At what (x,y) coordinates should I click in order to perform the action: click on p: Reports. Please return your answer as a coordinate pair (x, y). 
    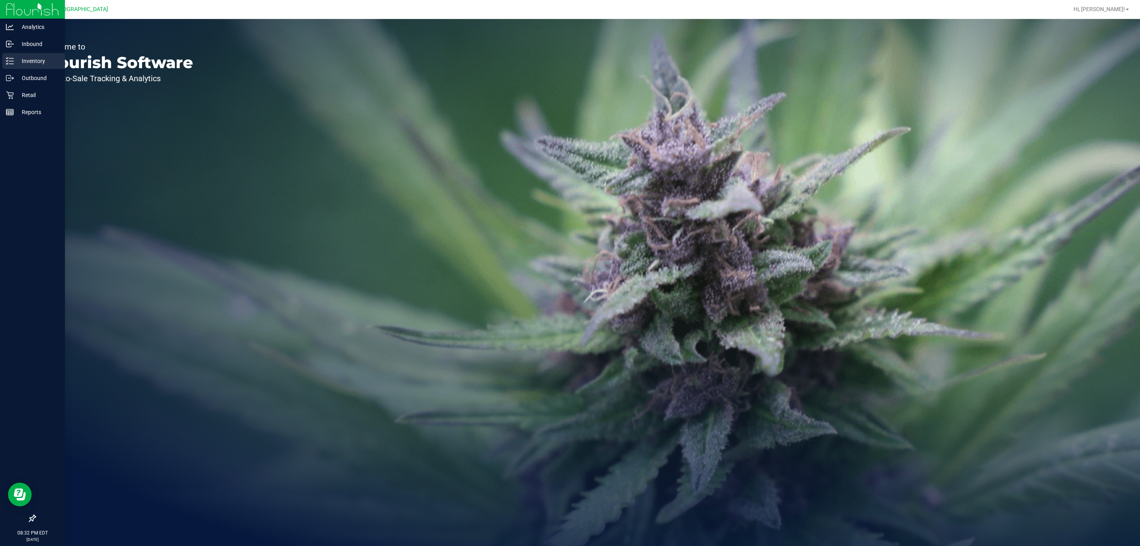
    Looking at the image, I should click on (38, 112).